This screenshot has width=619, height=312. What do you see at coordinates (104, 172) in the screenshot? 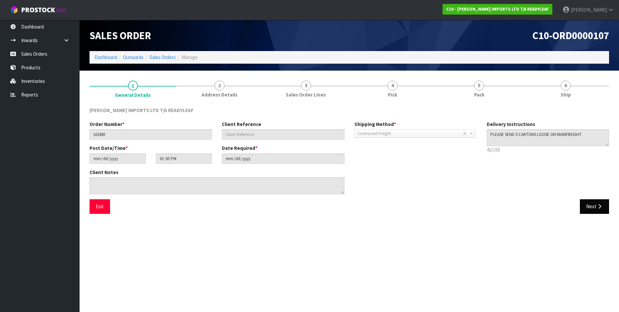
I see `label: Client Notes` at bounding box center [104, 172].